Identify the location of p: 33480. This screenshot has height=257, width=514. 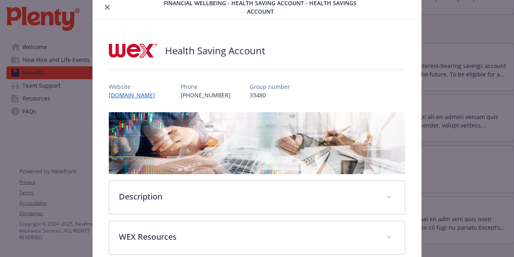
(270, 95).